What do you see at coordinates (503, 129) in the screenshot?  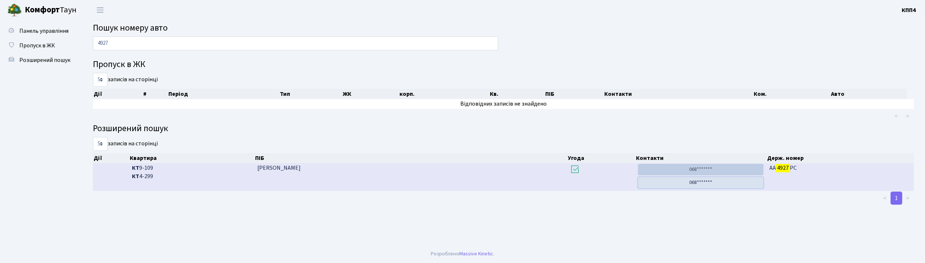 I see `h4: Розширений пошук` at bounding box center [503, 129].